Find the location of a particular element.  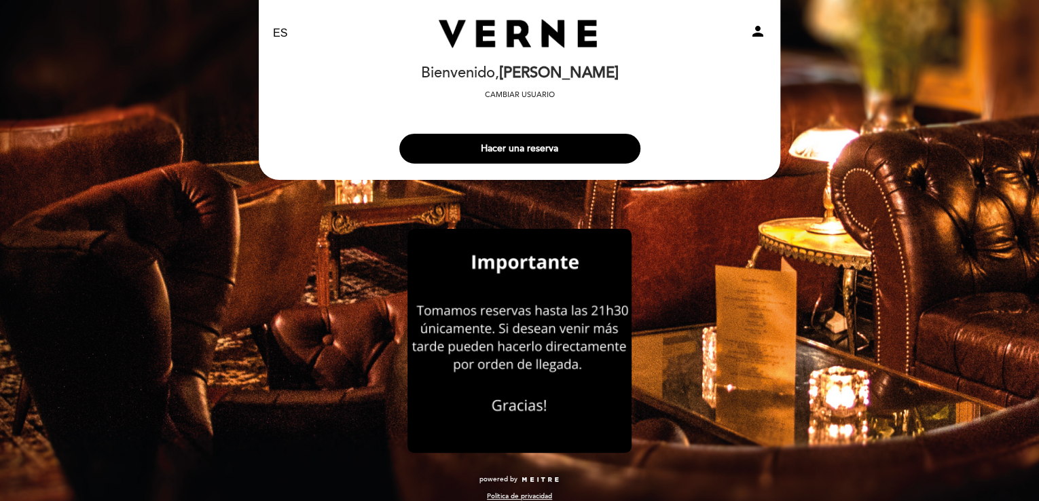

span: powered by is located at coordinates (498, 479).